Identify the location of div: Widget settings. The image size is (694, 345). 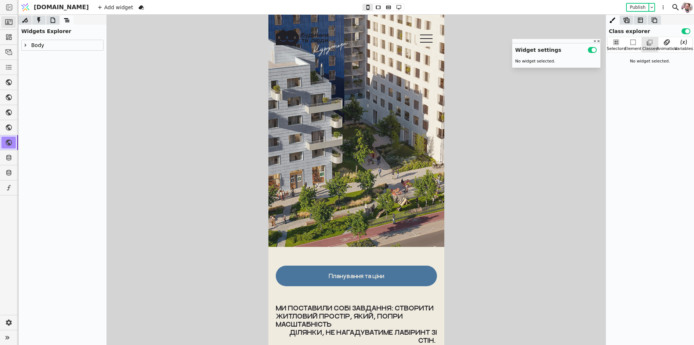
(556, 48).